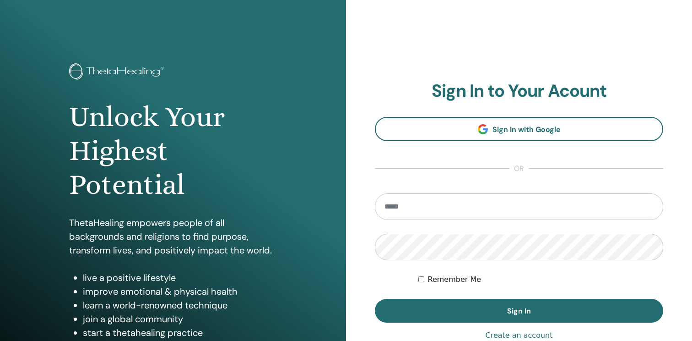  Describe the element at coordinates (541, 279) in the screenshot. I see `div: Keep me authenticated indefinitely or until I manually logout` at that location.